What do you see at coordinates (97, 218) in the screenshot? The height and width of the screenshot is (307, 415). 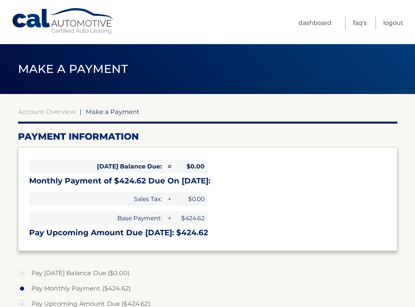 I see `span: Base Payment:` at bounding box center [97, 218].